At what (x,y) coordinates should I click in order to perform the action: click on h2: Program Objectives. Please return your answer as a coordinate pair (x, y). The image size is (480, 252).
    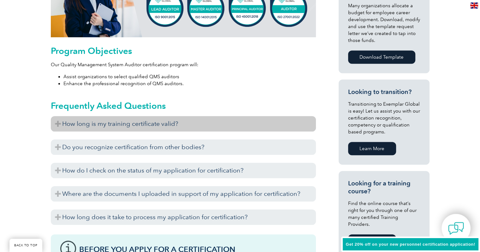
    Looking at the image, I should click on (183, 51).